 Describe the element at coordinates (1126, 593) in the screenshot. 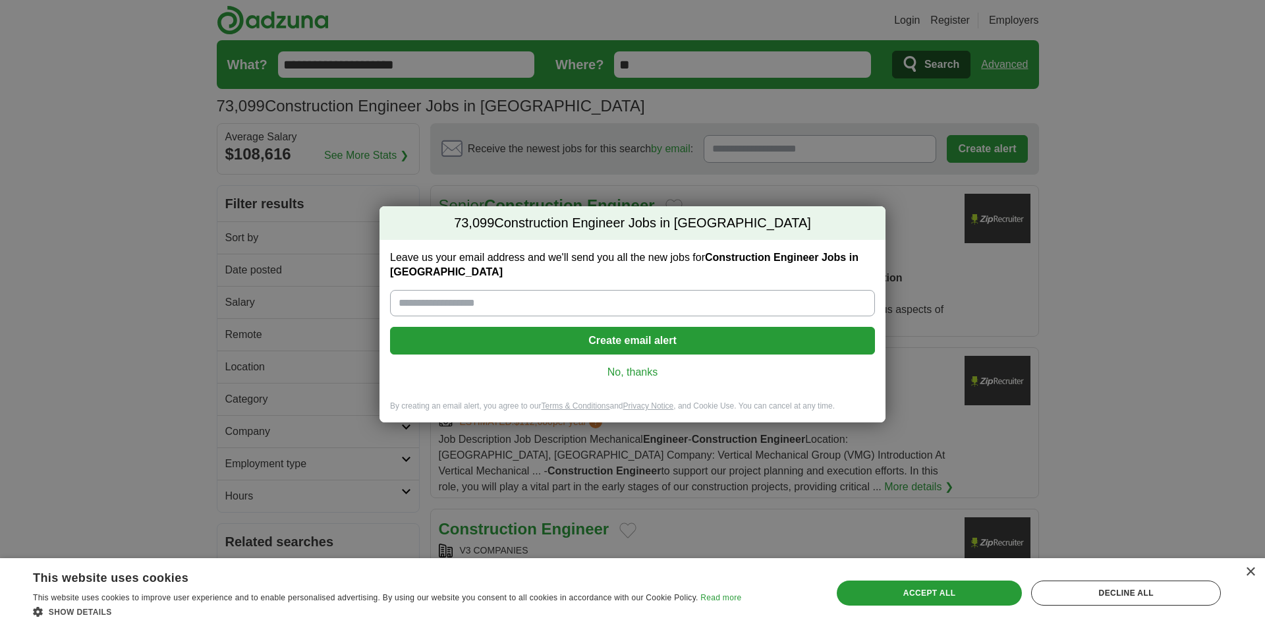

I see `div: Decline all` at that location.